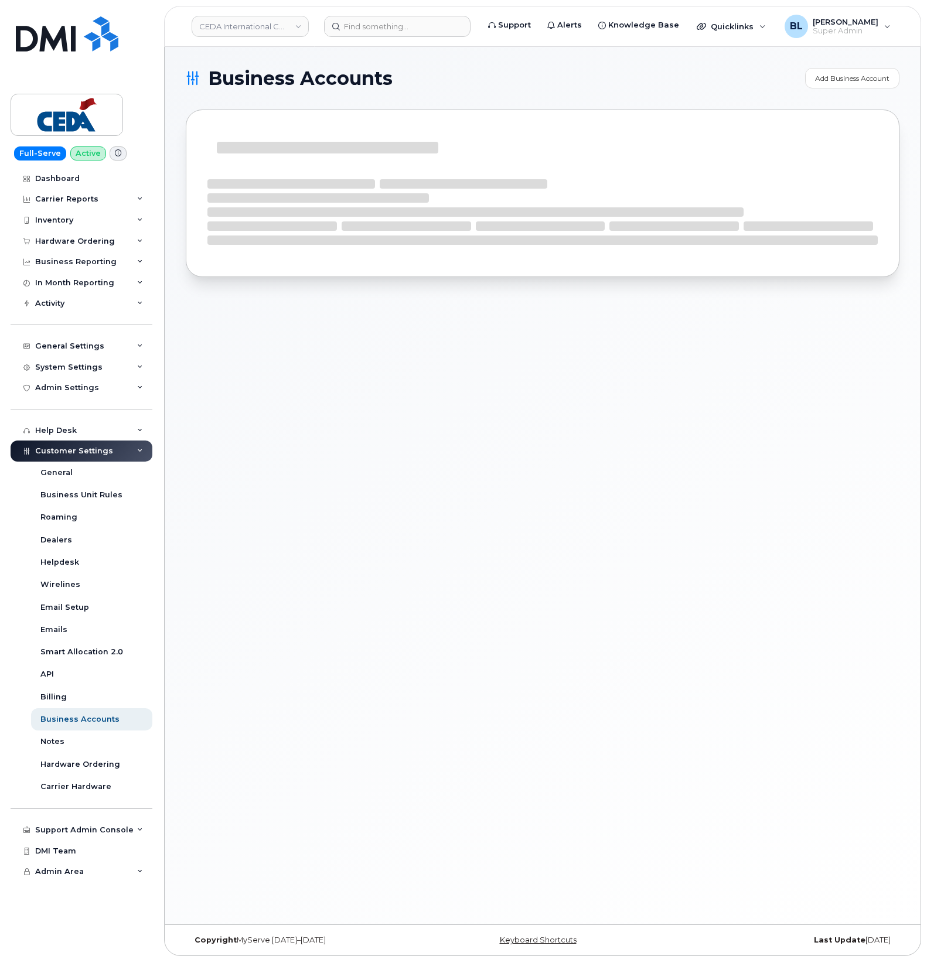 This screenshot has height=956, width=927. Describe the element at coordinates (852, 78) in the screenshot. I see `a: Add Business Account` at that location.